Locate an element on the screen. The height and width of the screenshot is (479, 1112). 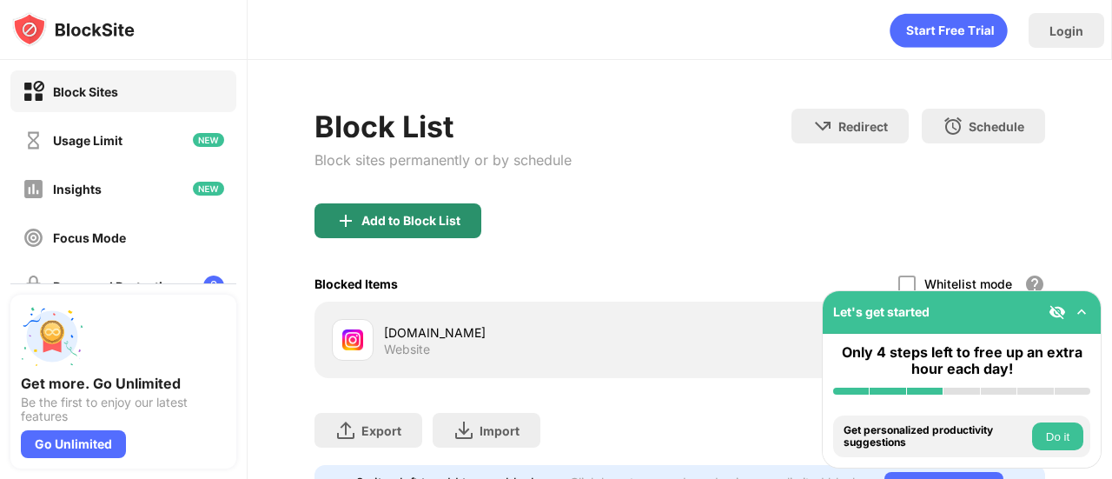
div: Blocked Items is located at coordinates (356, 283).